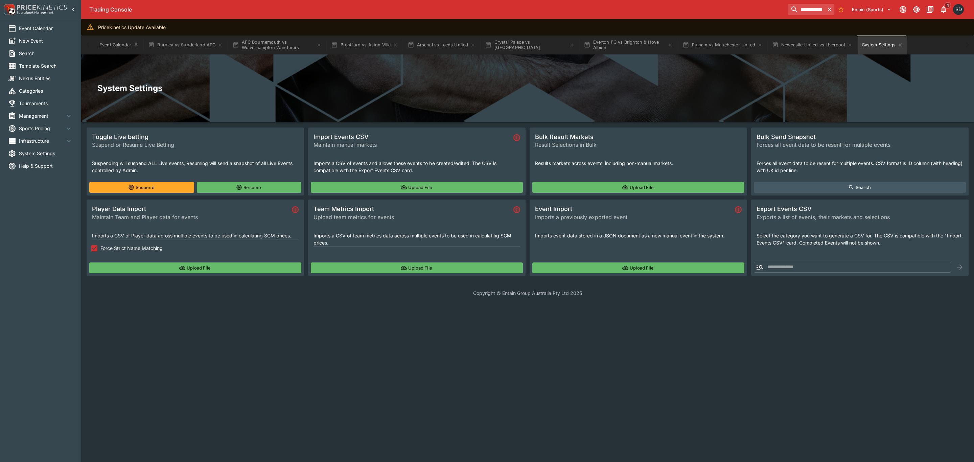 This screenshot has height=462, width=974. I want to click on img: PriceKinetics, so click(42, 7).